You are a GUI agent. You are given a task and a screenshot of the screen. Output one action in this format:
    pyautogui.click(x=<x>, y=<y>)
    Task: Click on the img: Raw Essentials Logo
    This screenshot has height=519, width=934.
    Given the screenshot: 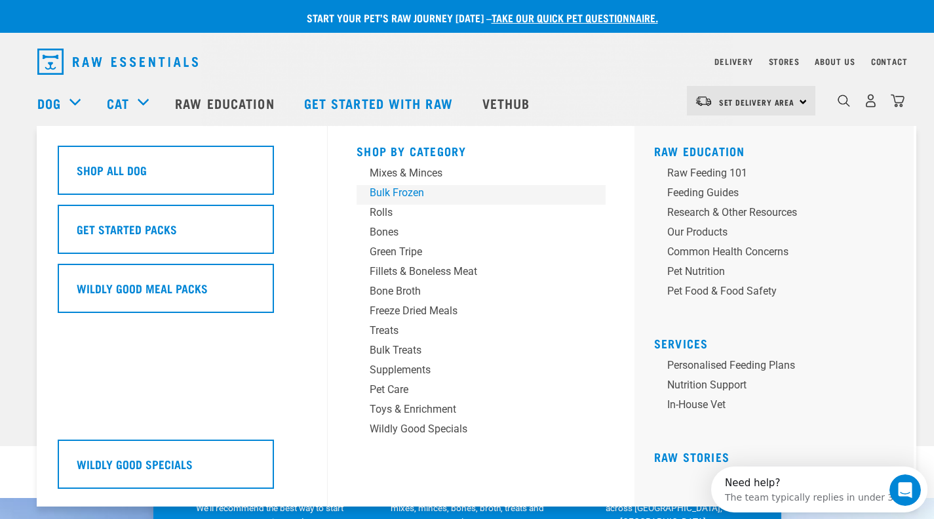 What is the action you would take?
    pyautogui.click(x=117, y=62)
    